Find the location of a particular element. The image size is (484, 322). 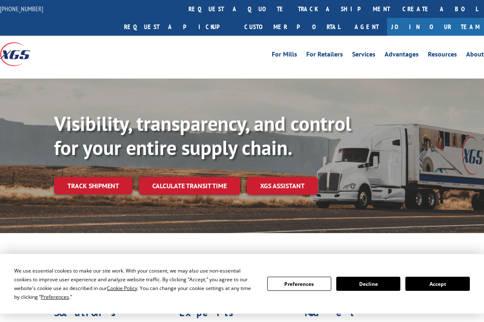

a: For Mills is located at coordinates (284, 56).